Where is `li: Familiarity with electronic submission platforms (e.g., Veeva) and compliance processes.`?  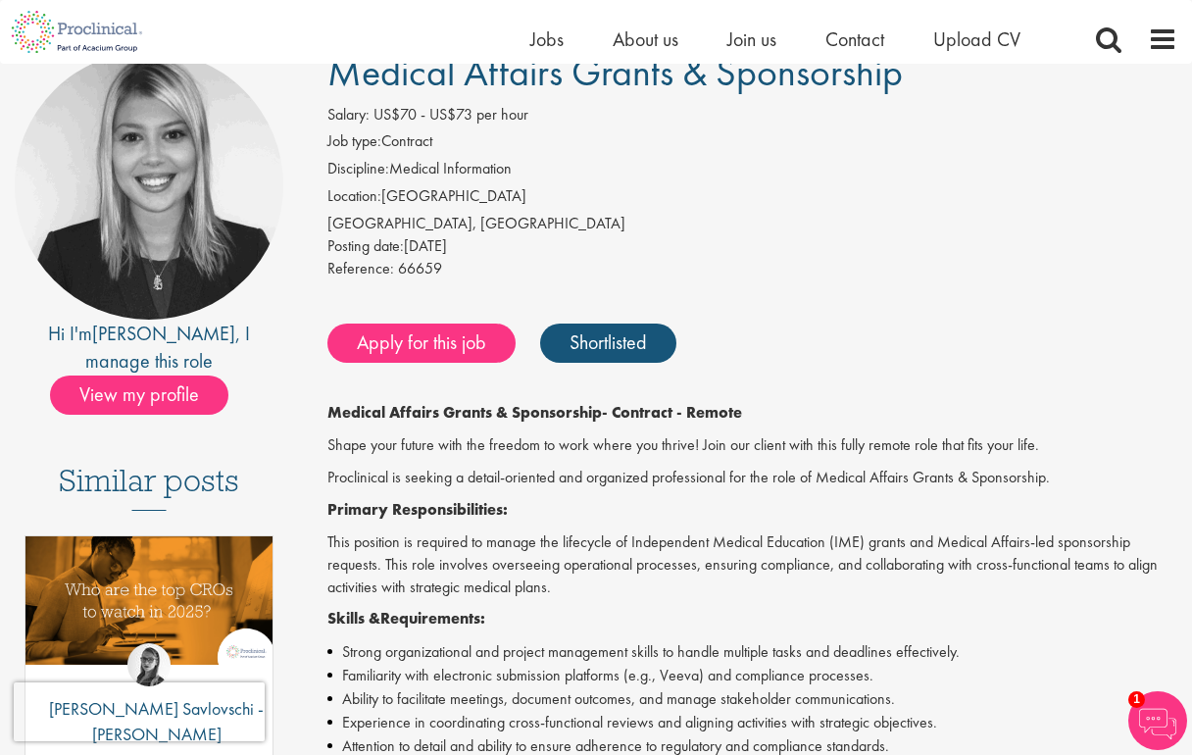
li: Familiarity with electronic submission platforms (e.g., Veeva) and compliance processes. is located at coordinates (752, 675).